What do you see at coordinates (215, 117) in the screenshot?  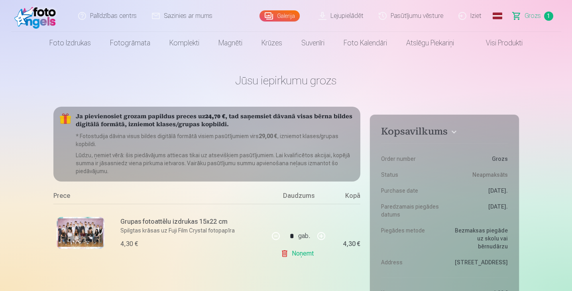 I see `b: 24,70 €` at bounding box center [215, 117].